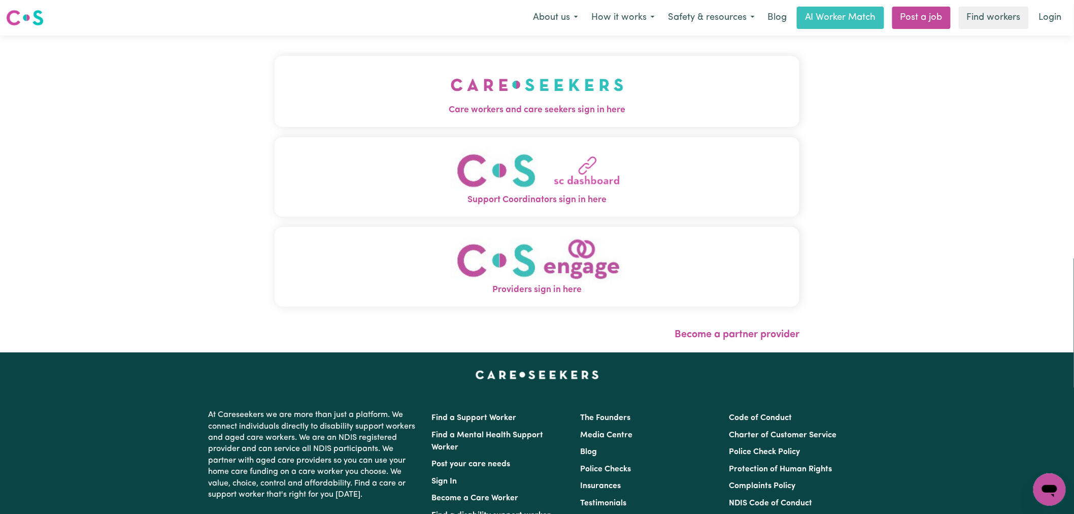 The image size is (1074, 514). Describe the element at coordinates (605, 418) in the screenshot. I see `a: The Founders` at that location.